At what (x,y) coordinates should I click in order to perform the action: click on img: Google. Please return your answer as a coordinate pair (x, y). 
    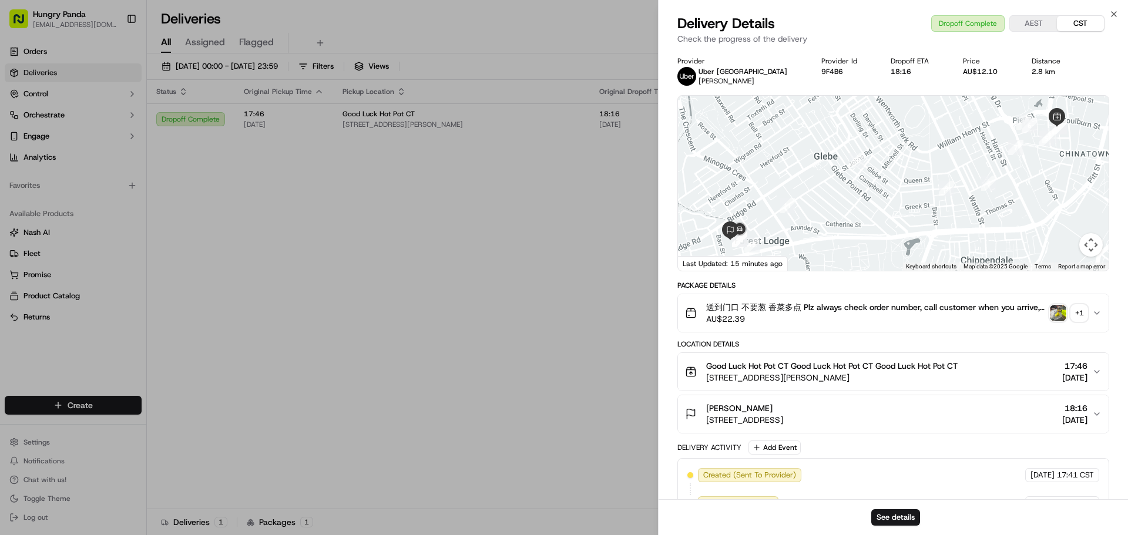
    Looking at the image, I should click on (701, 263).